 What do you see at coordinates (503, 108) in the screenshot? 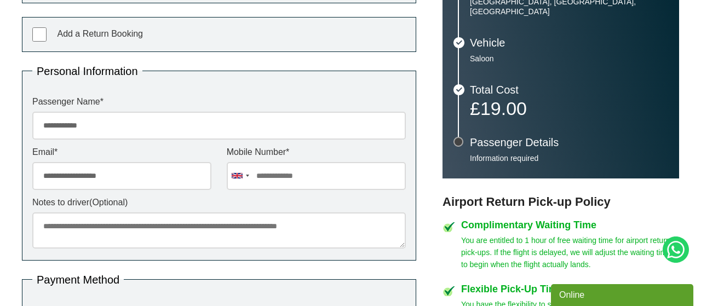
I see `span: 19.00` at bounding box center [503, 108].